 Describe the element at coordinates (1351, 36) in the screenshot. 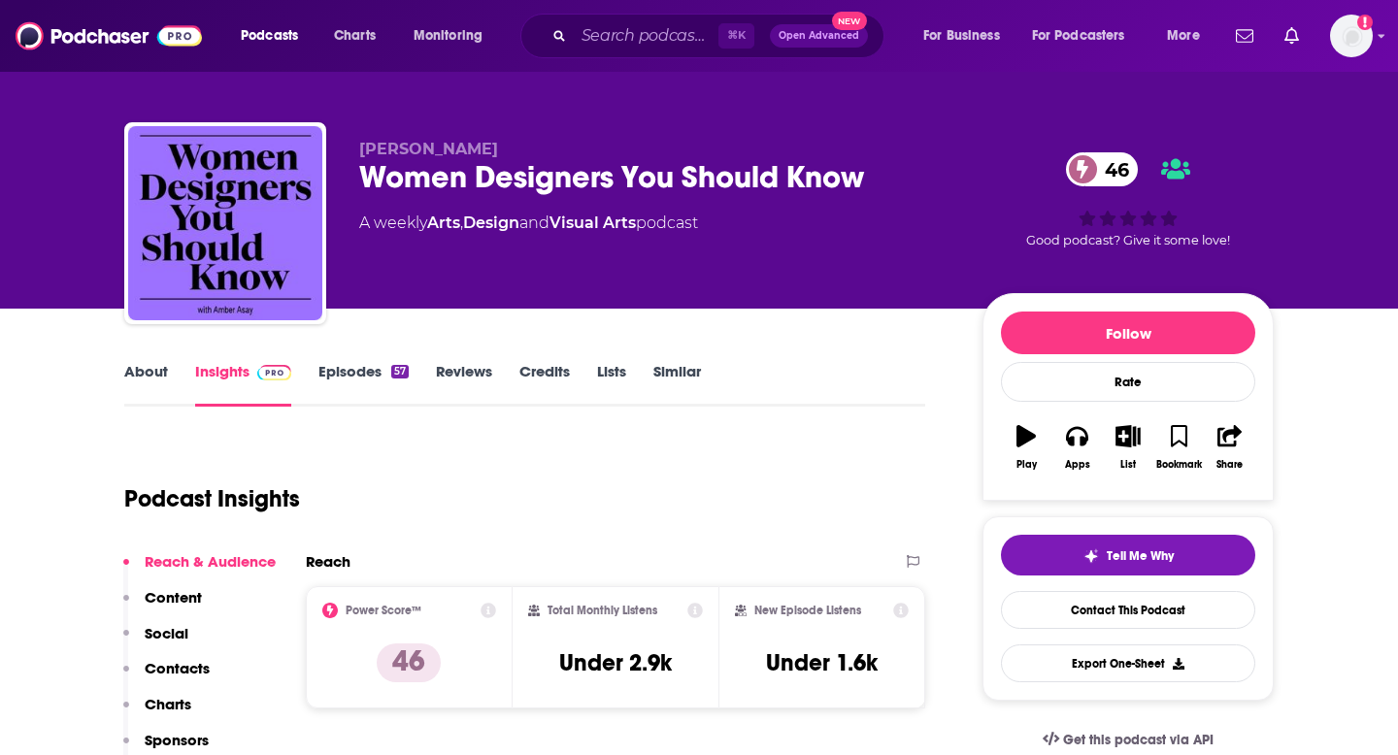

I see `img: User Profile` at that location.